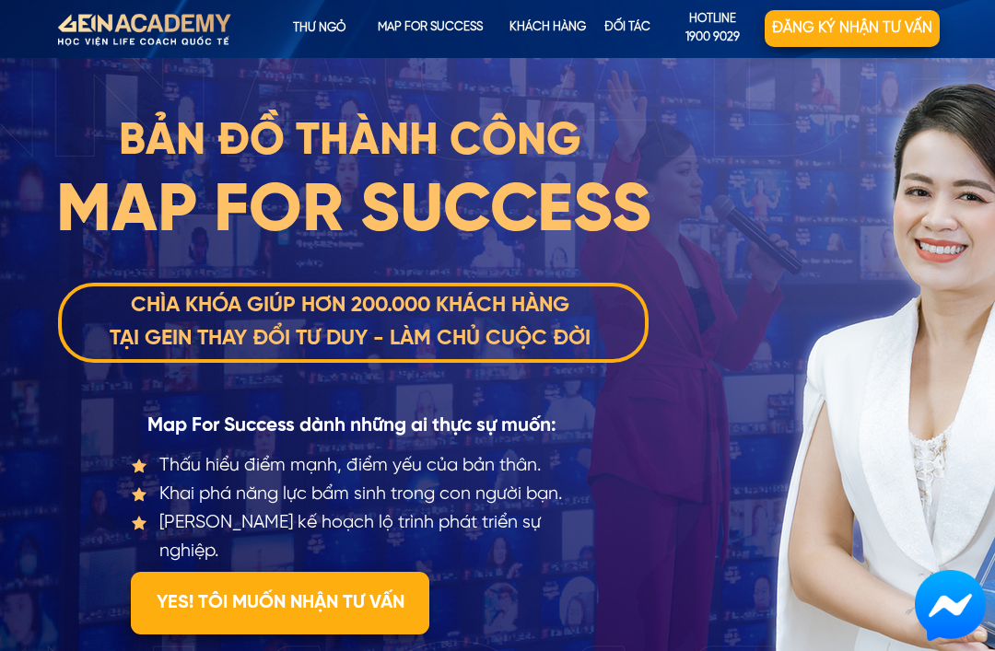 The image size is (995, 651). I want to click on p: Đối tác, so click(626, 29).